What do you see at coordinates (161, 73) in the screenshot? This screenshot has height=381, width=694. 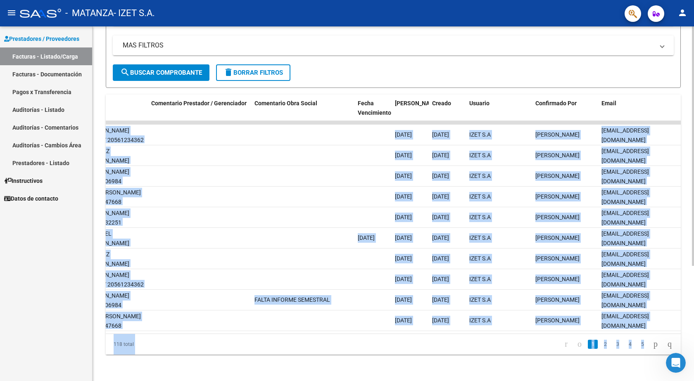 I see `span: Buscar Comprobante` at bounding box center [161, 73].